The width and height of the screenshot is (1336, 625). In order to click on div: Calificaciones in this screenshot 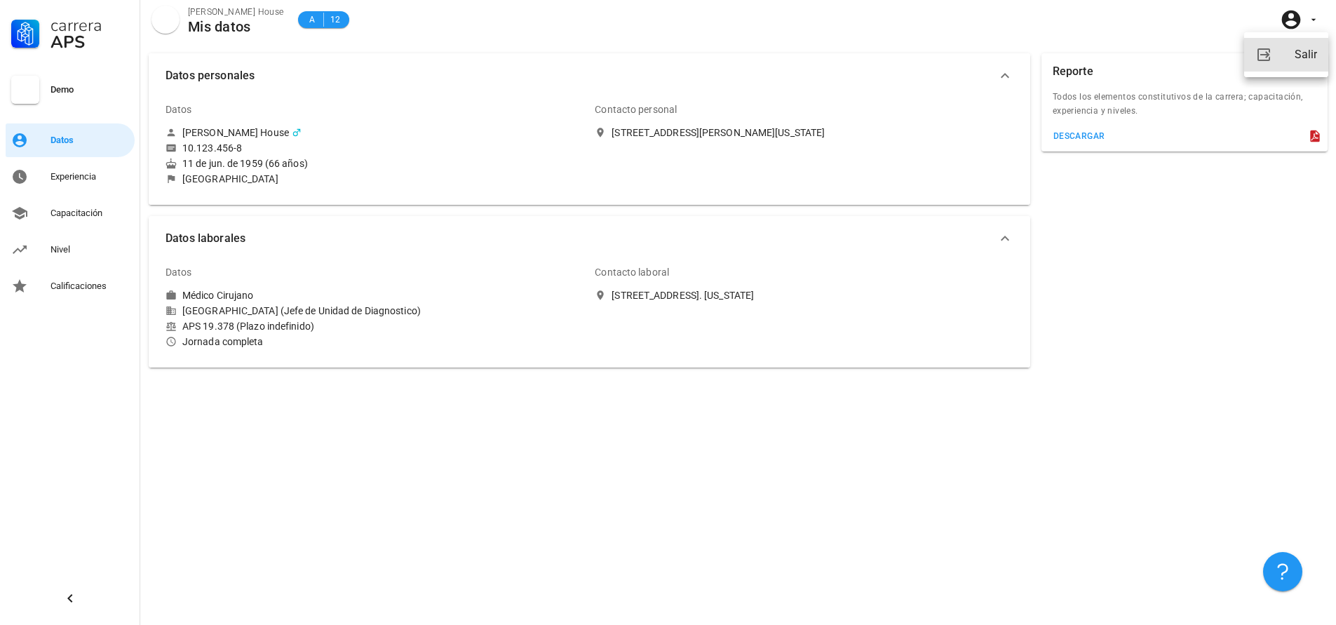, I will do `click(90, 286)`.